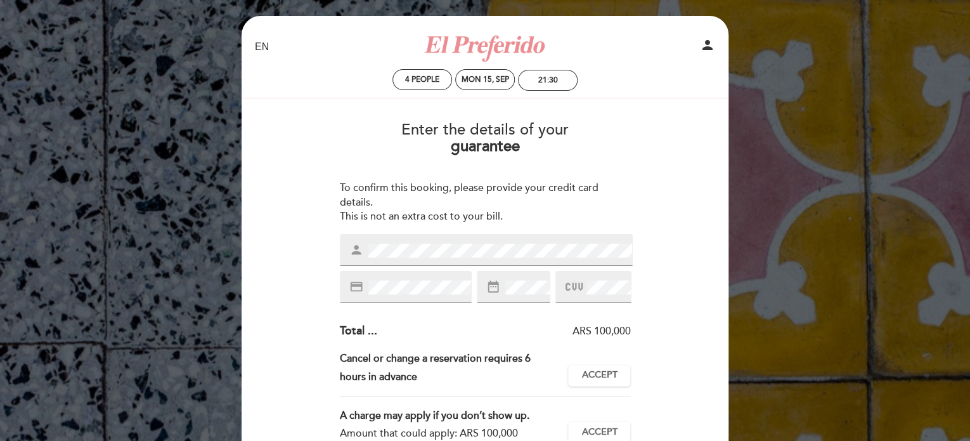  Describe the element at coordinates (485, 79) in the screenshot. I see `div: Mon 15, Sep` at that location.